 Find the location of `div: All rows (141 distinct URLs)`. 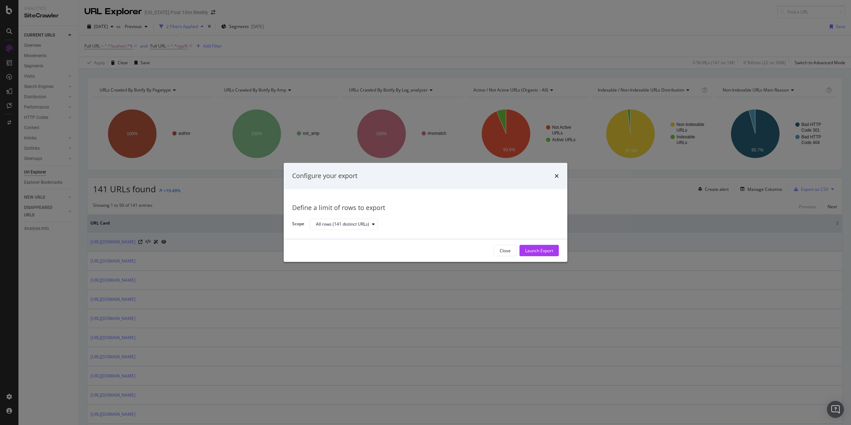

div: All rows (141 distinct URLs) is located at coordinates (343, 224).